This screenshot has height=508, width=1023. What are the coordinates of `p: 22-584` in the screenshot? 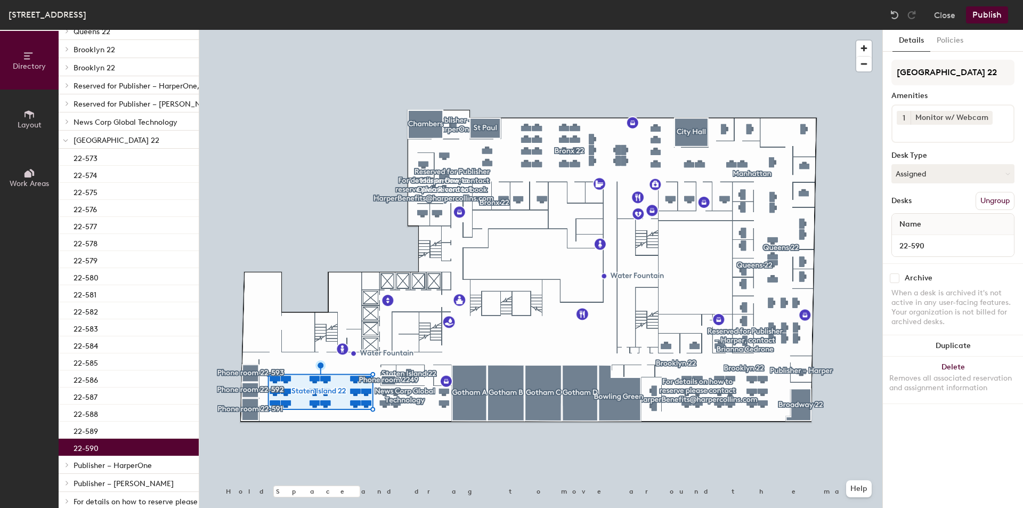 It's located at (86, 344).